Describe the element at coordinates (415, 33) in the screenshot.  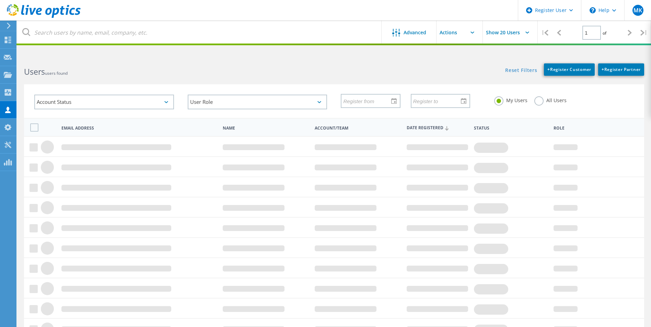
I see `span: Advanced` at that location.